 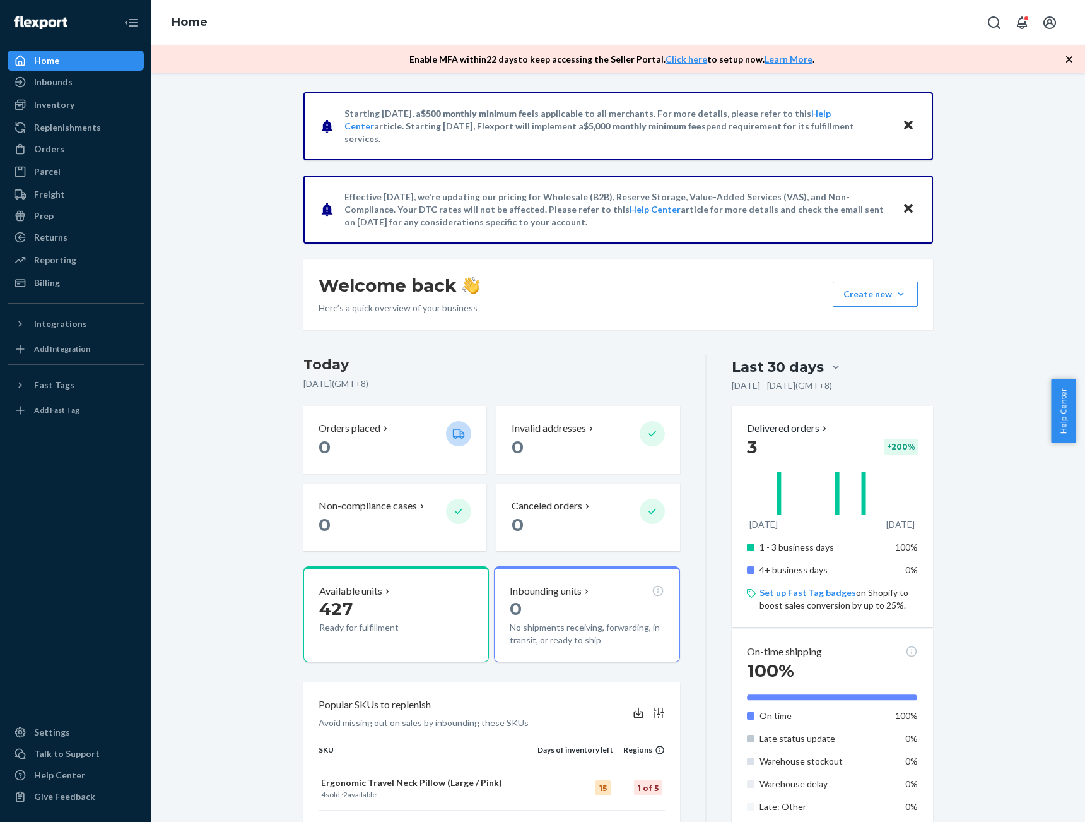 I want to click on p: Inbounding units, so click(x=546, y=591).